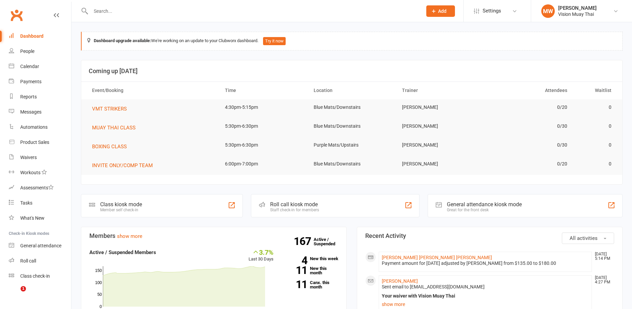 The height and width of the screenshot is (309, 632). What do you see at coordinates (112, 109) in the screenshot?
I see `button: VMT STRIKERS` at bounding box center [112, 109].